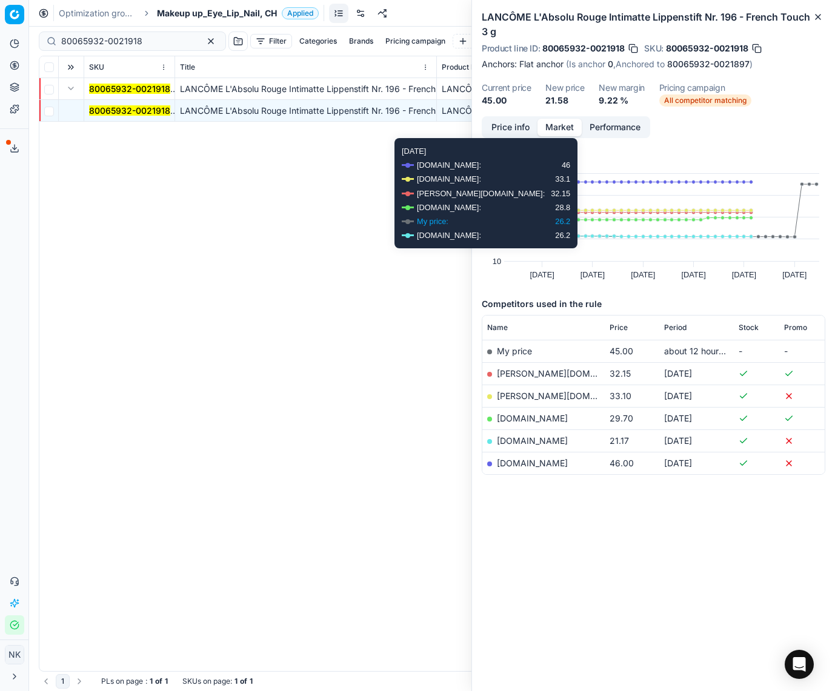 The height and width of the screenshot is (691, 835). What do you see at coordinates (506, 88) in the screenshot?
I see `dt: Current price` at bounding box center [506, 88].